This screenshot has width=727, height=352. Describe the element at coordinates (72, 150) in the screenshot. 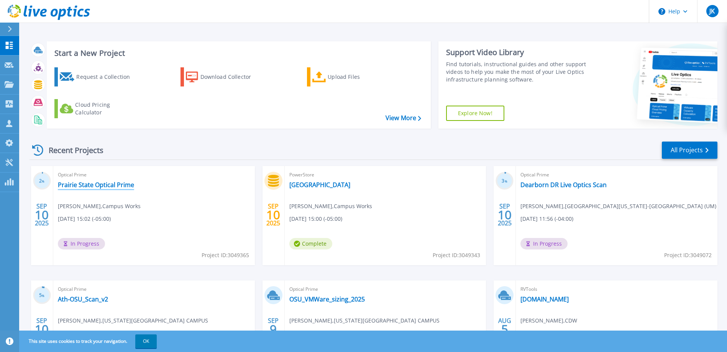

I see `div: Recent Projects` at that location.